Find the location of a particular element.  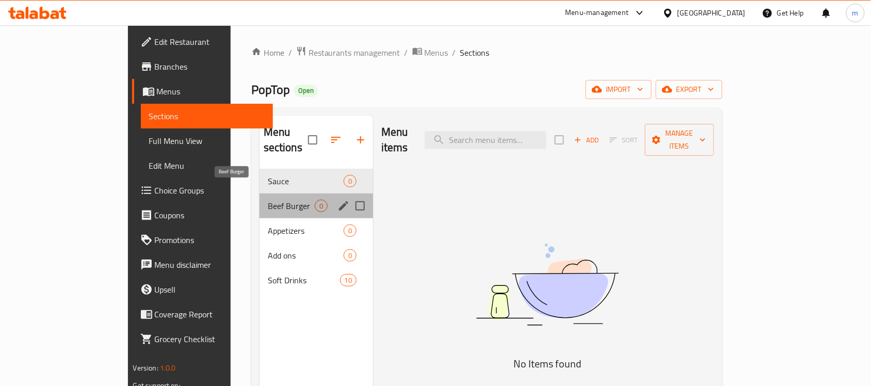

span: Full Menu View is located at coordinates (207, 141).